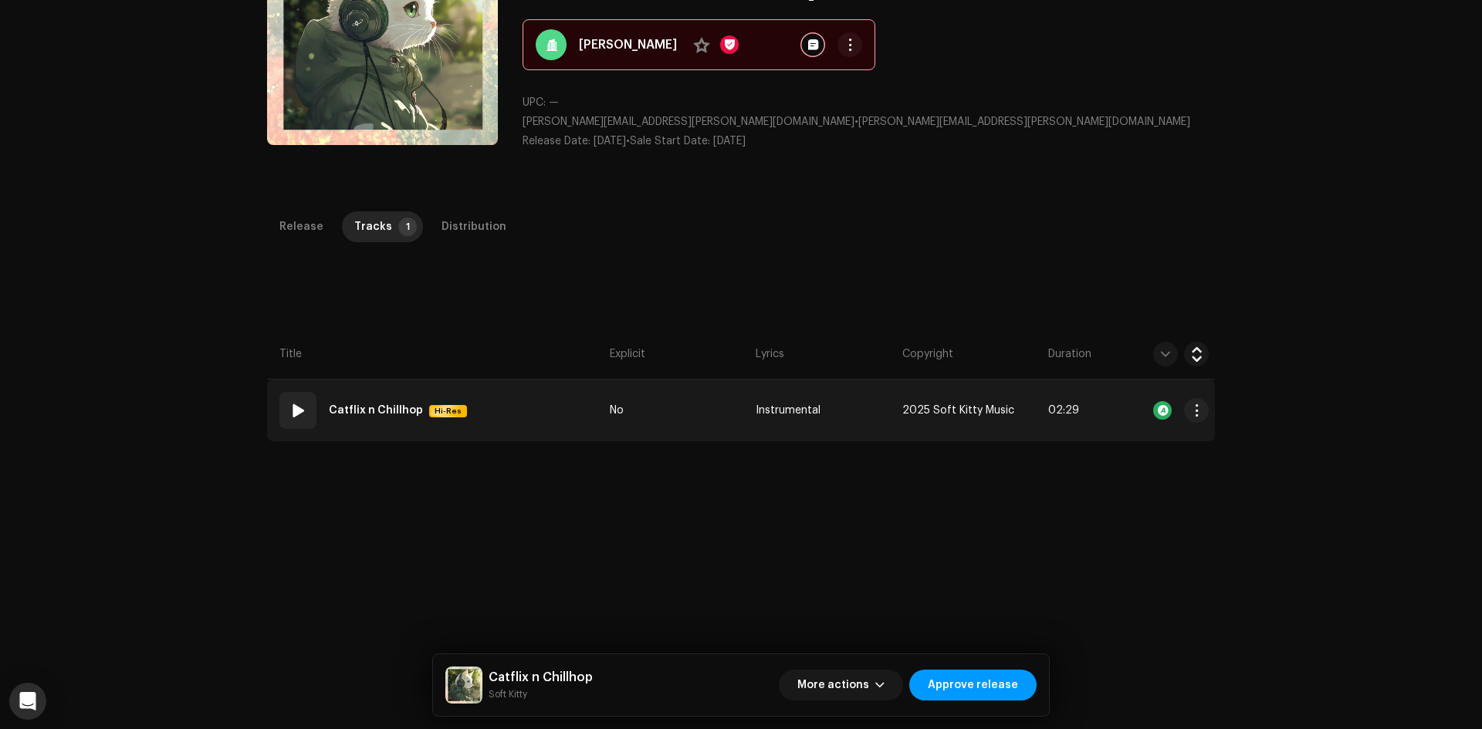 This screenshot has height=729, width=1482. I want to click on span: Lyrics, so click(769, 354).